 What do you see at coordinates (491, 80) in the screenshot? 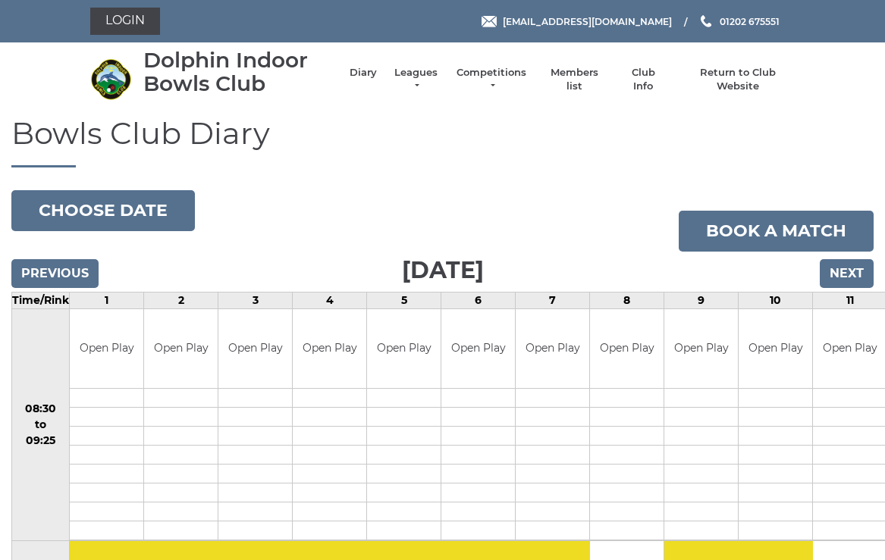
I see `a: Competitions` at bounding box center [491, 80].